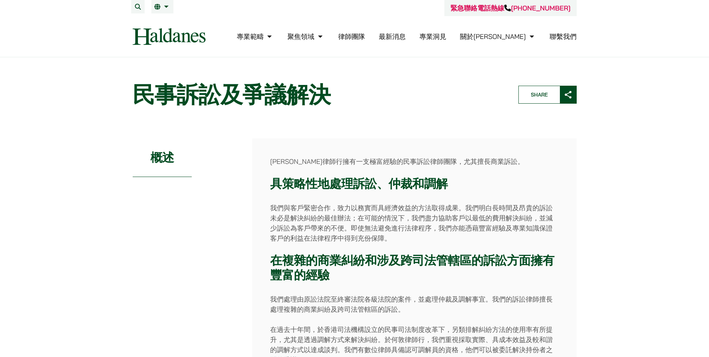 This screenshot has width=709, height=357. I want to click on a: 繁, so click(162, 7).